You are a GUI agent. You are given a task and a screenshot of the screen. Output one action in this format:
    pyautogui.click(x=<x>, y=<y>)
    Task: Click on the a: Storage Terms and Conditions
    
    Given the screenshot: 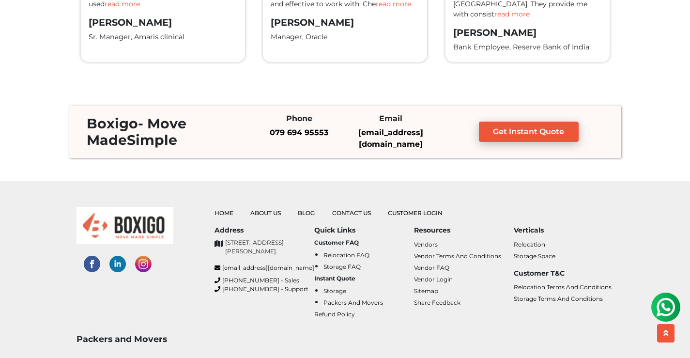 What is the action you would take?
    pyautogui.click(x=558, y=298)
    